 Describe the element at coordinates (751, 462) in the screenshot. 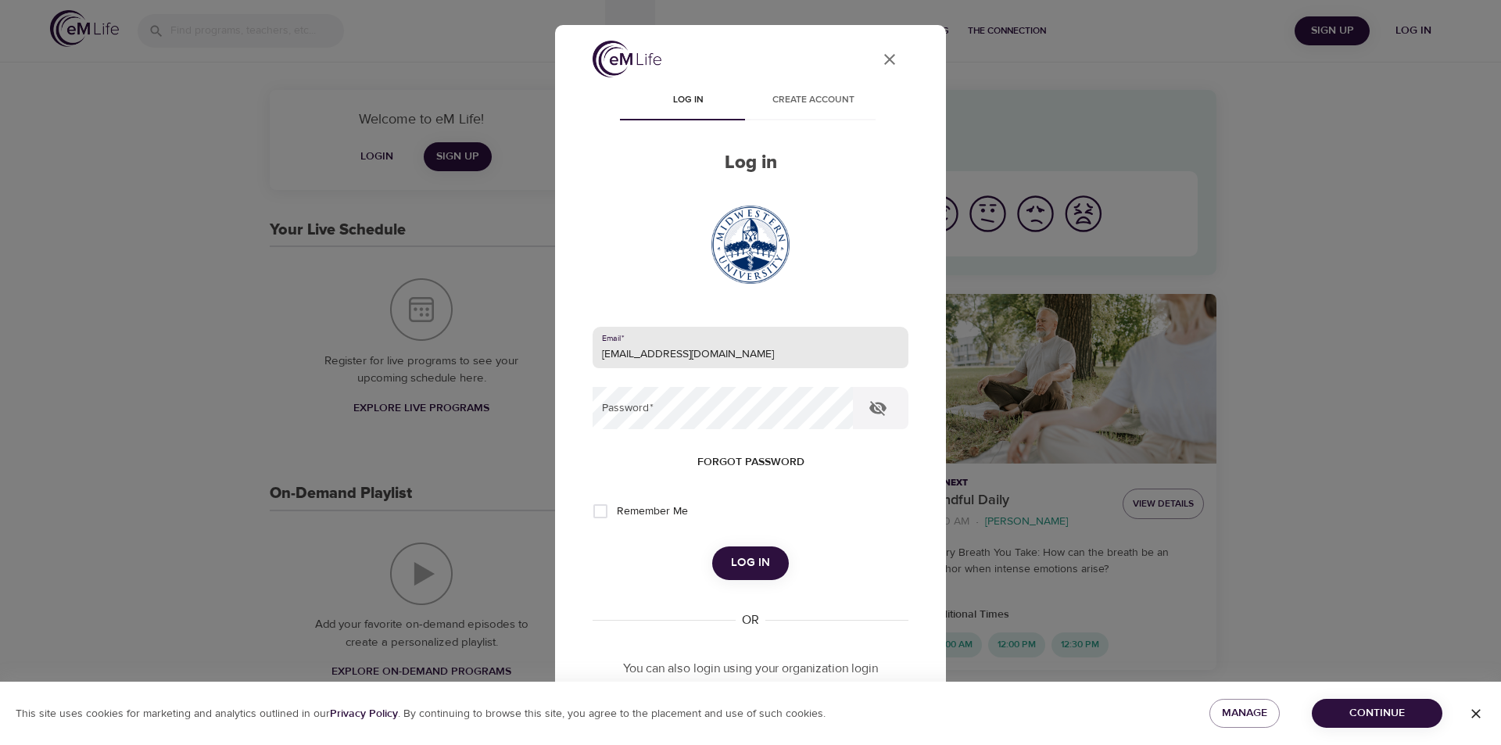

I see `button: Forgot password` at that location.